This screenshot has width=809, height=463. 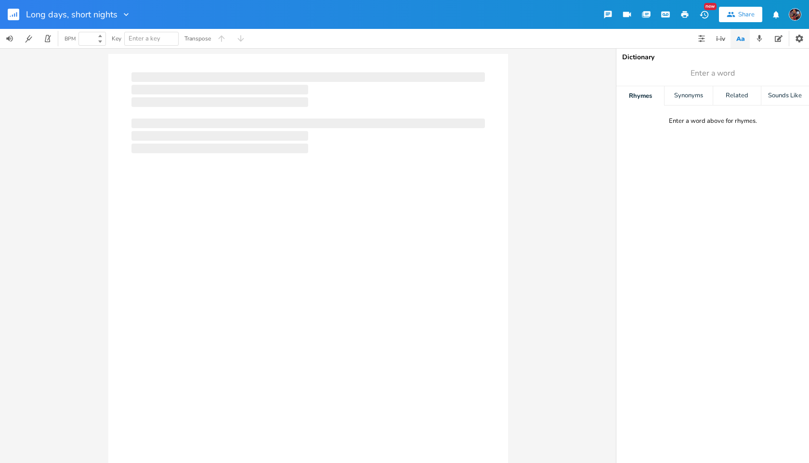 I want to click on div: Sounds Like, so click(x=785, y=96).